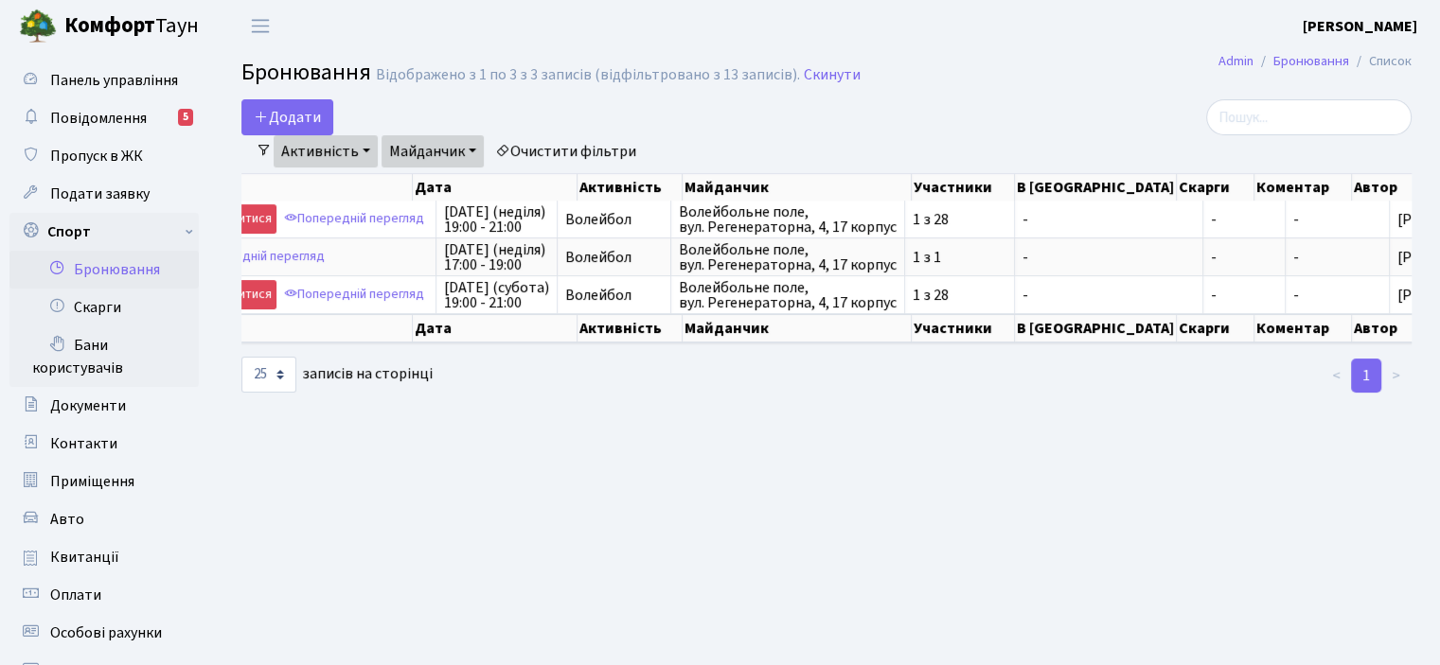 This screenshot has height=665, width=1440. Describe the element at coordinates (287, 117) in the screenshot. I see `button: Додати` at that location.